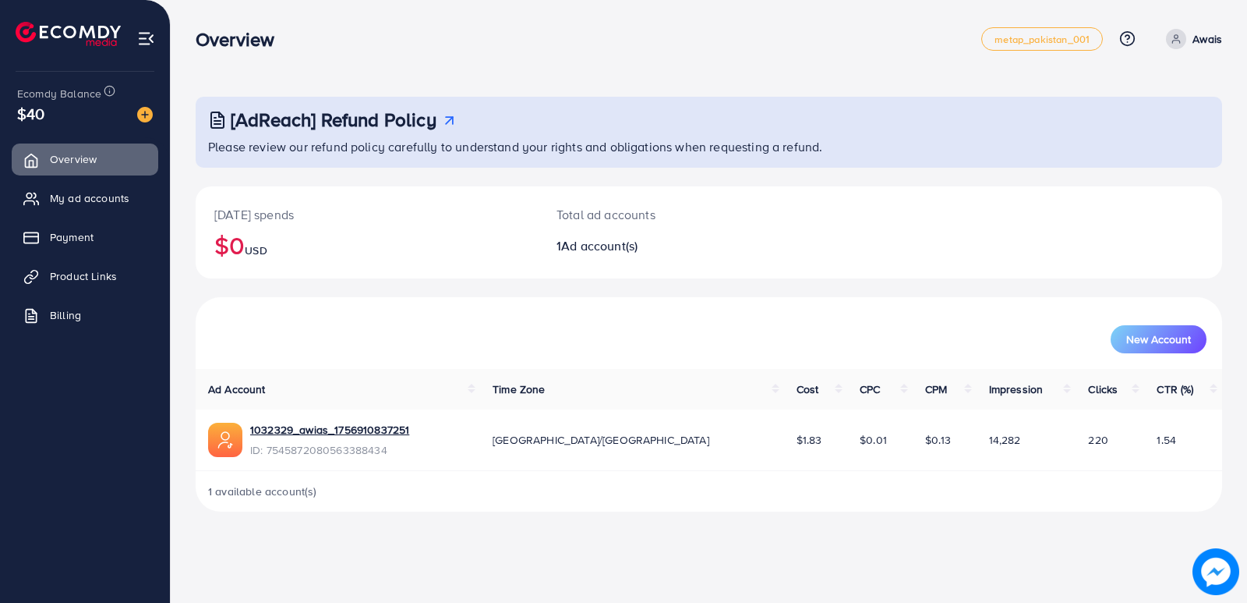 The width and height of the screenshot is (1247, 603). What do you see at coordinates (1207, 39) in the screenshot?
I see `p: Awais` at bounding box center [1207, 39].